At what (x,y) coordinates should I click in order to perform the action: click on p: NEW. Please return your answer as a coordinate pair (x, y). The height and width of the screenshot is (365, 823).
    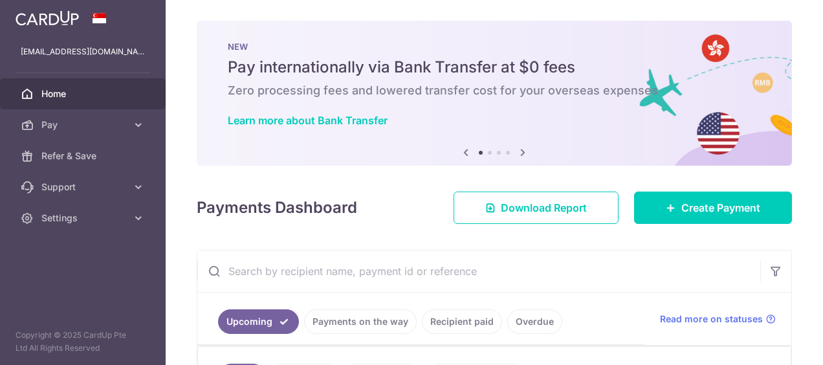
    Looking at the image, I should click on (494, 47).